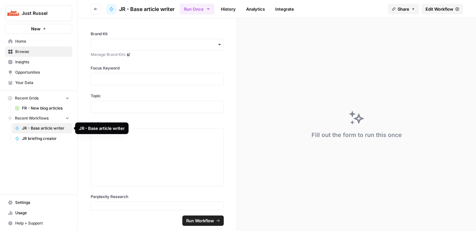 The height and width of the screenshot is (231, 476). I want to click on a: Edit Workflow, so click(442, 9).